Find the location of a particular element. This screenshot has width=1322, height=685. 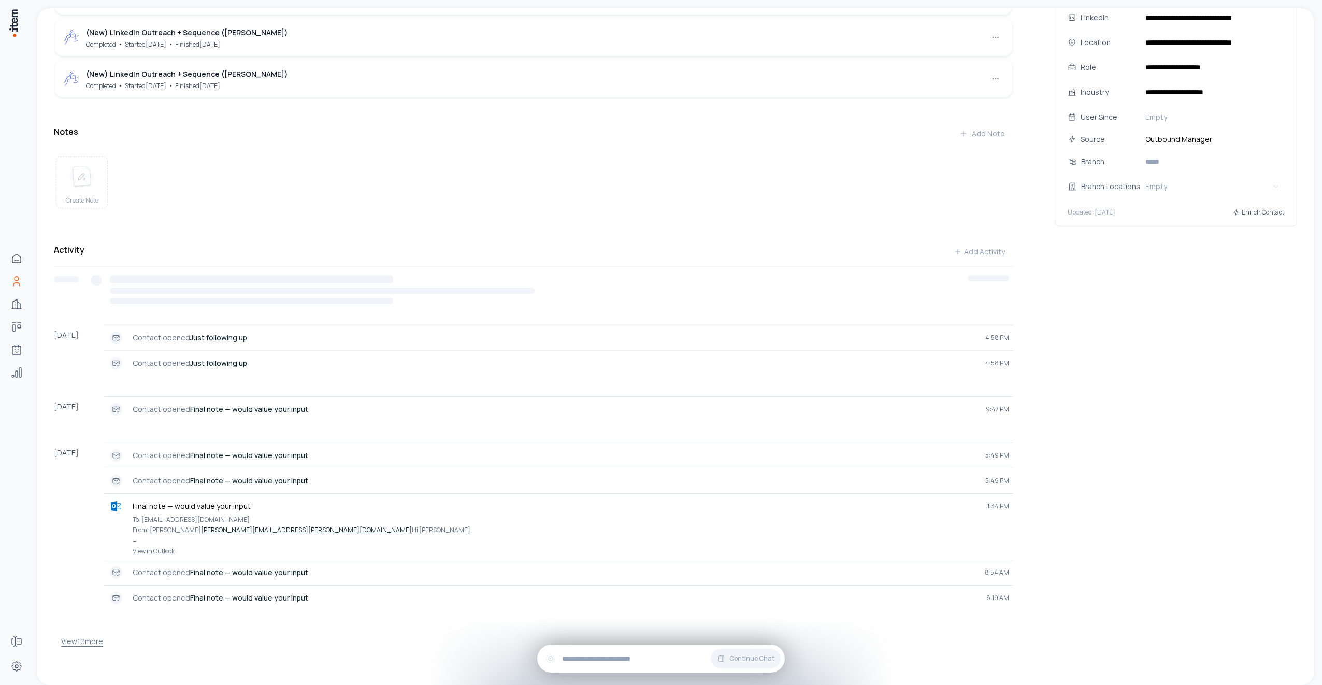

div: User Since is located at coordinates (1109, 117).